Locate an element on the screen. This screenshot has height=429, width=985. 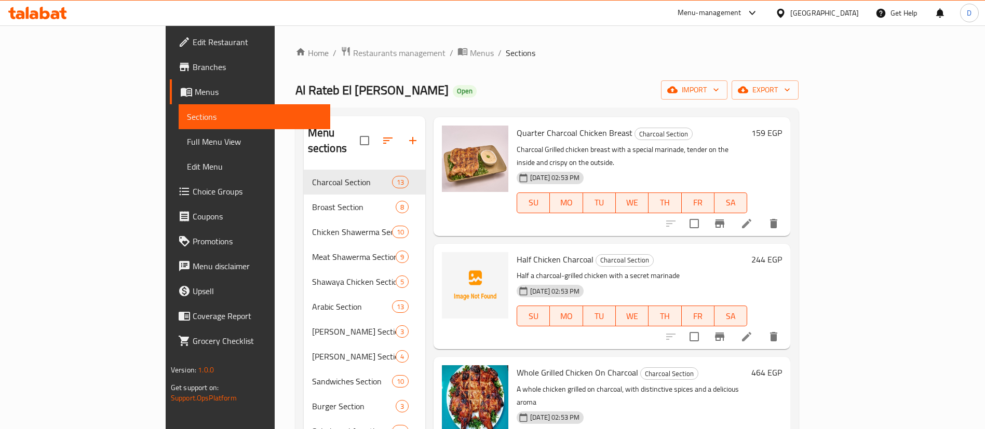
div: Shawaya Chicken Section5 is located at coordinates (364, 282).